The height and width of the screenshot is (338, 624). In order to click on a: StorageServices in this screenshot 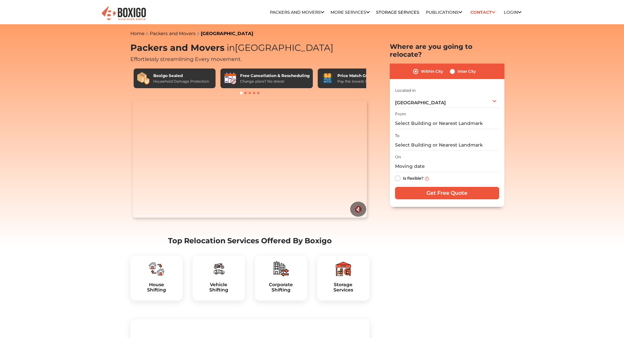, I will do `click(344, 287)`.